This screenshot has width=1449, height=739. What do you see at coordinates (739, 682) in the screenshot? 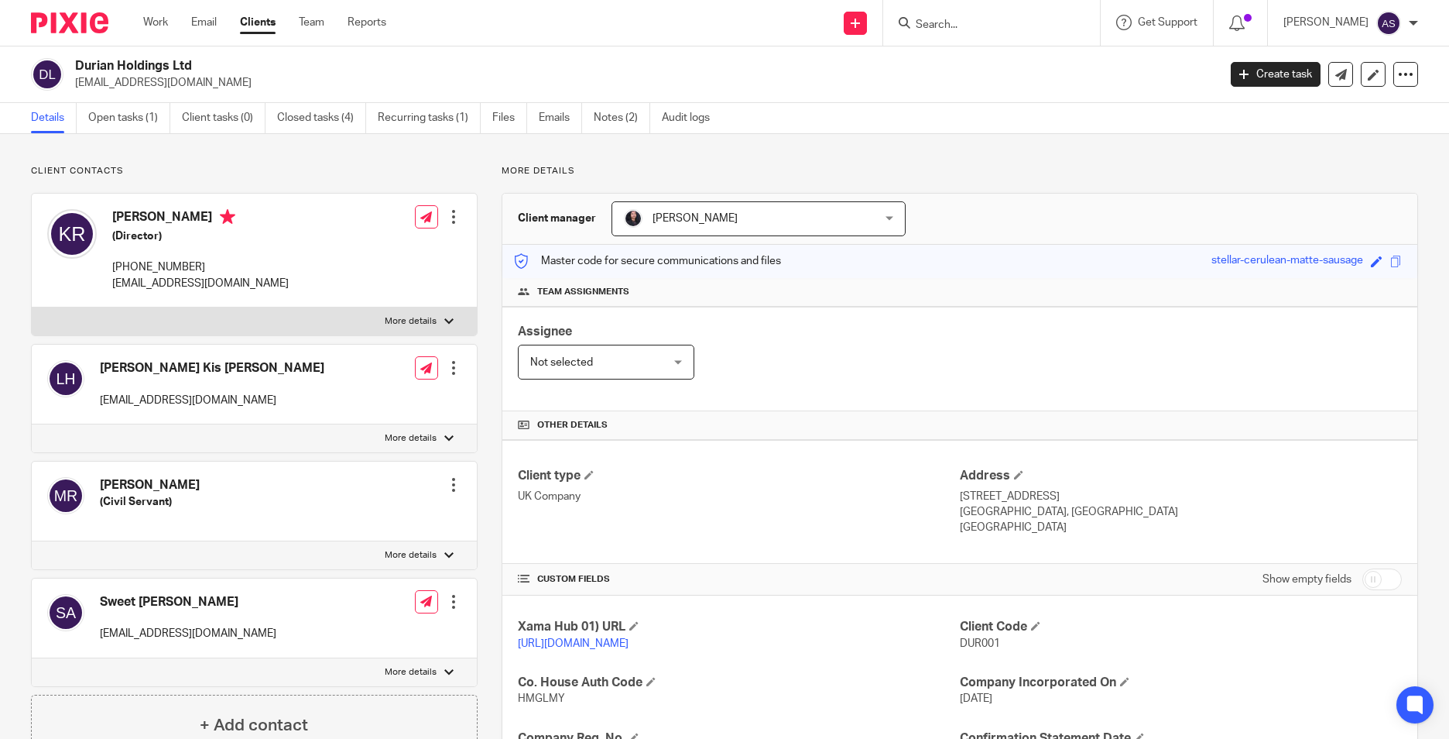
I see `h4: Co. House Auth Code` at bounding box center [739, 682].